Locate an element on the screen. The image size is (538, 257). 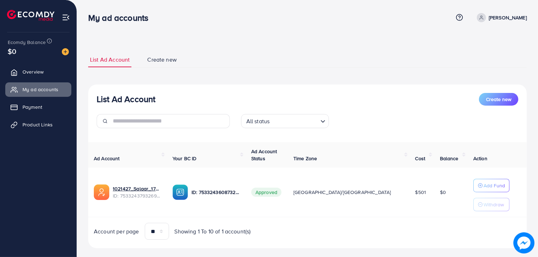
span: Ad Account Status is located at coordinates (264, 155).